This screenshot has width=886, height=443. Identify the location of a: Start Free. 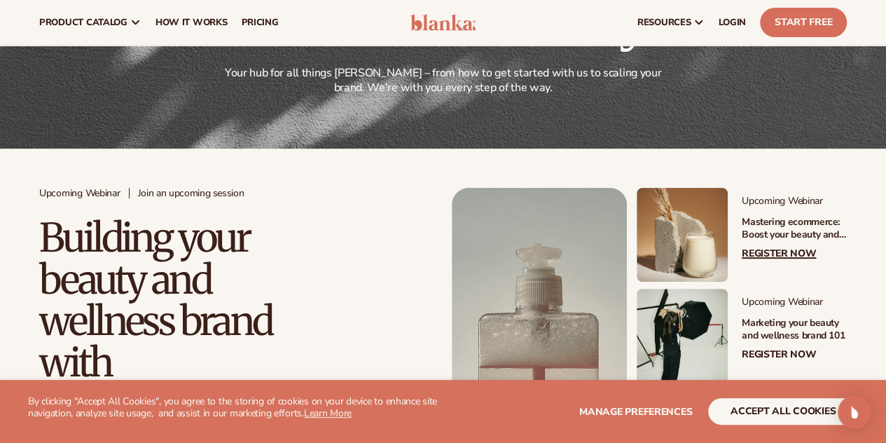
(803, 22).